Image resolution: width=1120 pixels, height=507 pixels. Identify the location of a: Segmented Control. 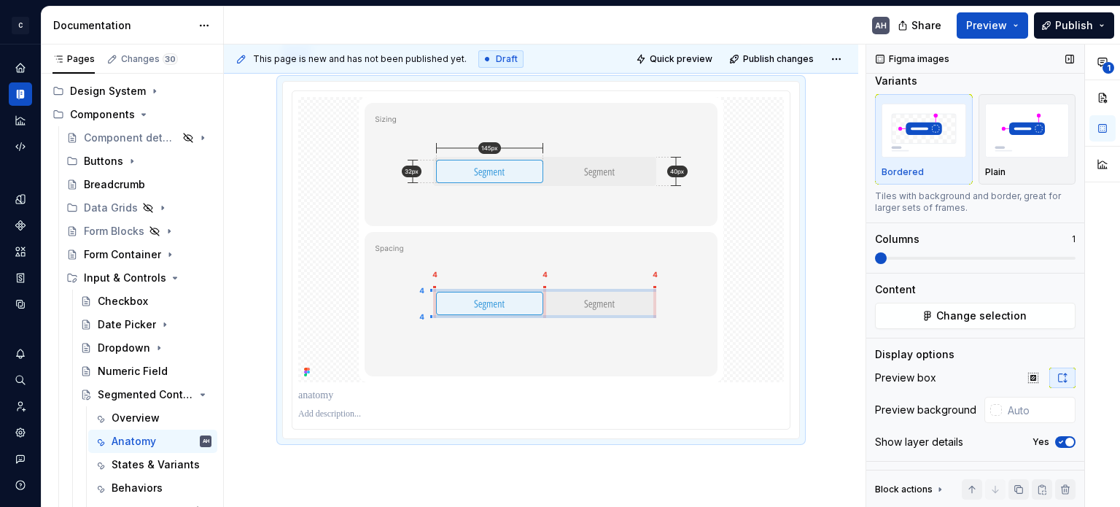
(146, 394).